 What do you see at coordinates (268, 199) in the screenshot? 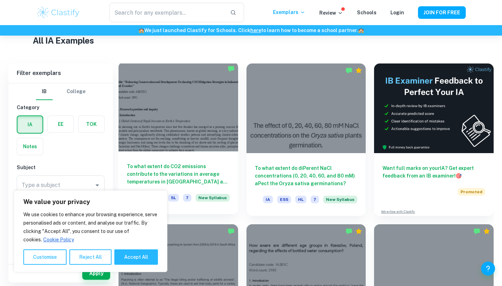
I see `span: IA` at bounding box center [268, 199].